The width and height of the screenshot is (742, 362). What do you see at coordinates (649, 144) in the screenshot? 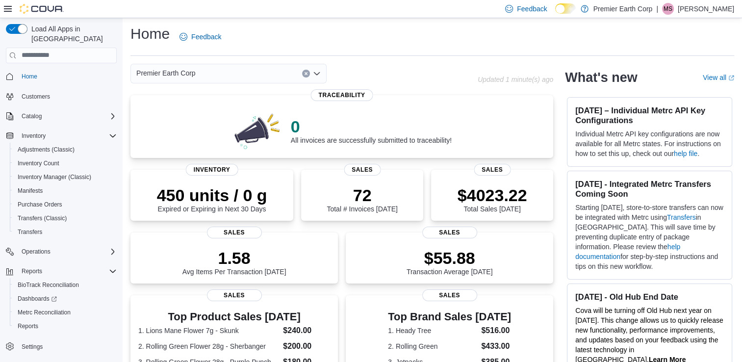
I see `p: Individual Metrc API key configurations are now available for all Metrc states. For instructions ...` at bounding box center [649, 144].